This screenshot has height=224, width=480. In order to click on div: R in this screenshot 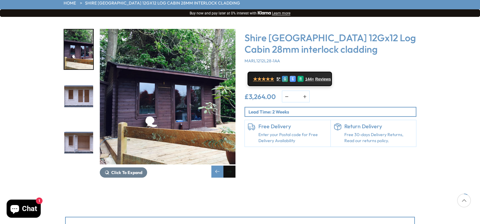, I will do `click(300, 79)`.